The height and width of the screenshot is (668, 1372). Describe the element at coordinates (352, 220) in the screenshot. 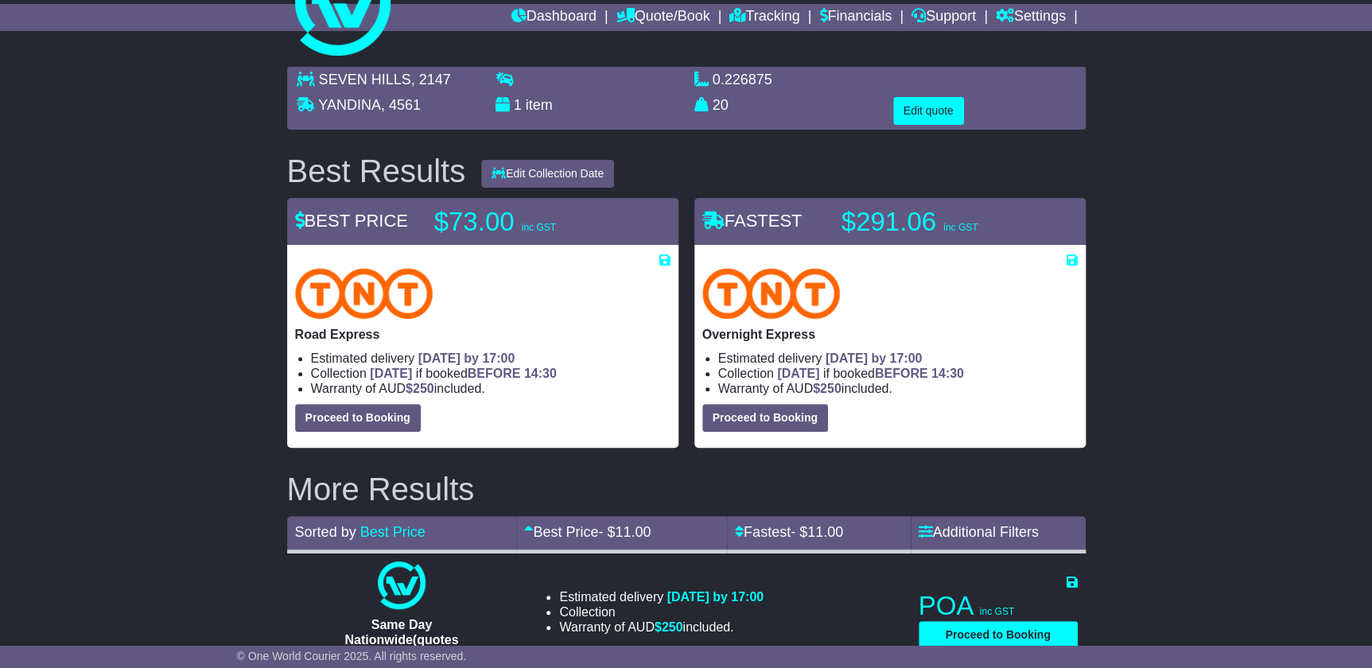

I see `span: BEST PRICE` at that location.